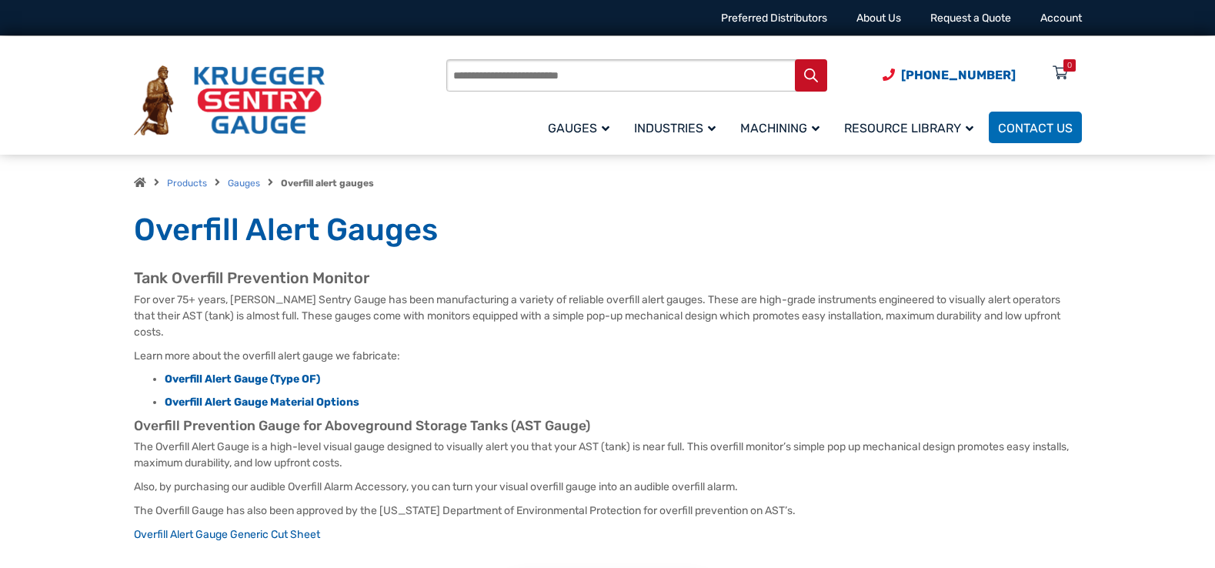  I want to click on p: Learn more about the overfill alert gauge we fabricate:, so click(608, 355).